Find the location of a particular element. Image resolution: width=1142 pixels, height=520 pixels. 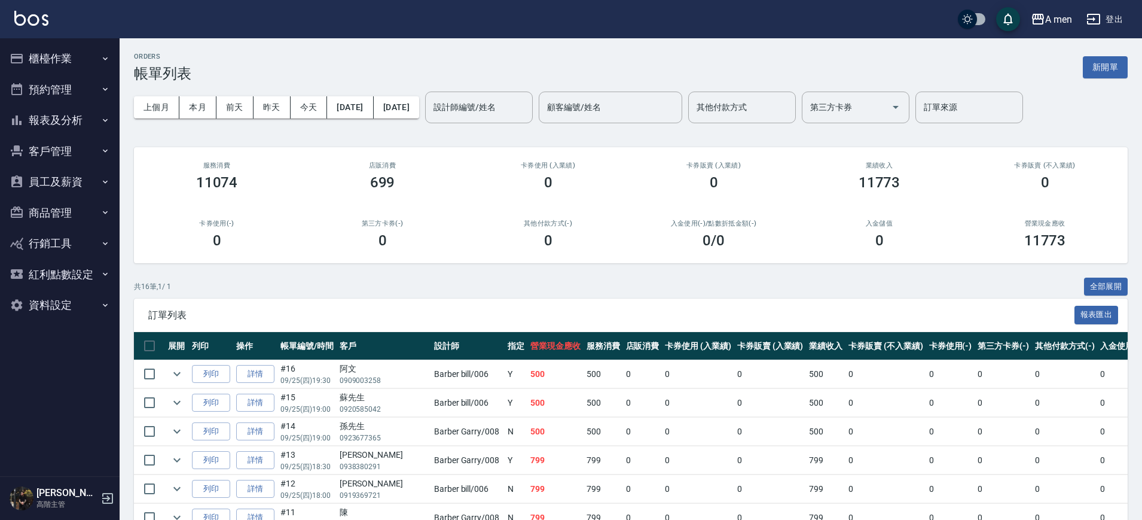

img: Logo is located at coordinates (31, 18).